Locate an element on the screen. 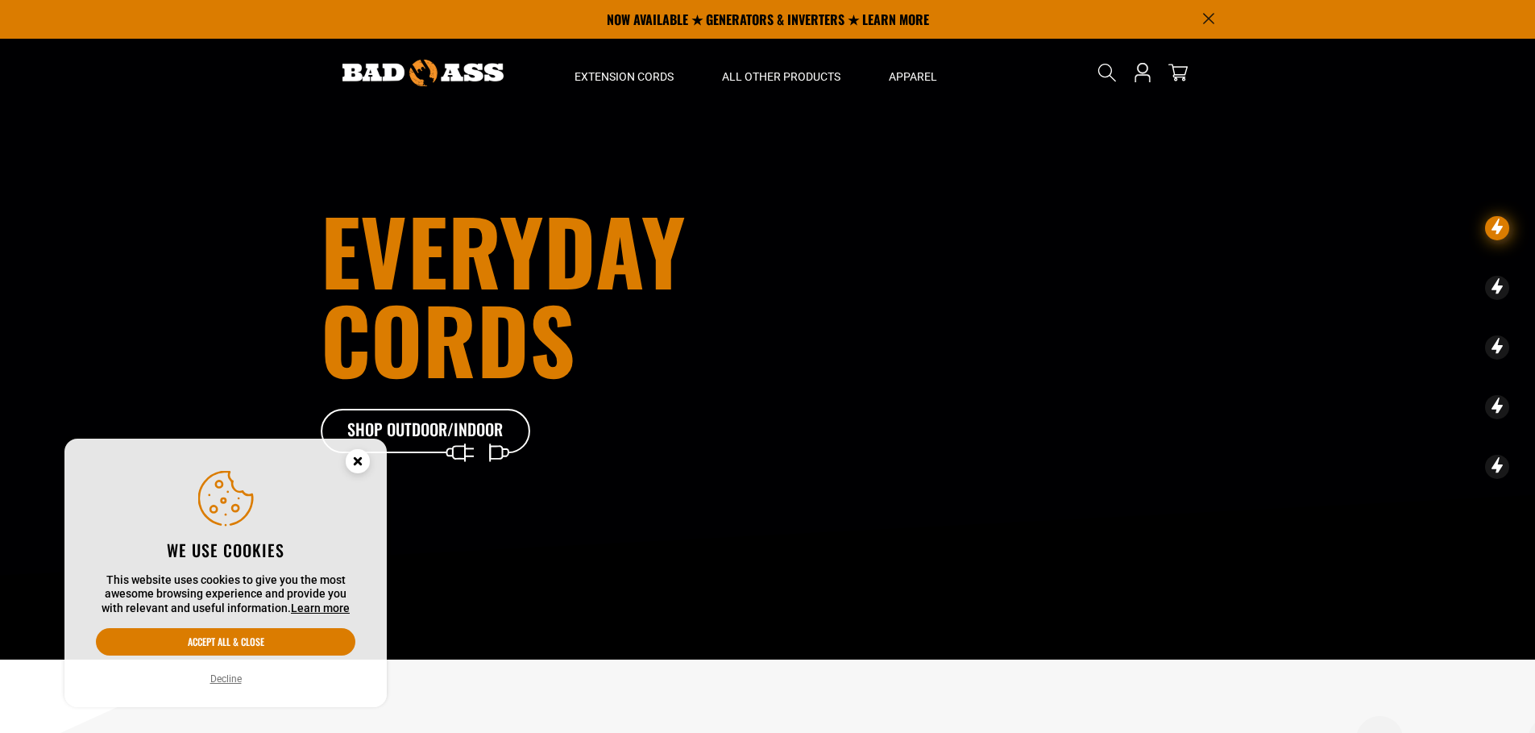 Image resolution: width=1535 pixels, height=733 pixels. p: This website uses cookies to give you the most awesome browsing experience and provide you with r... is located at coordinates (226, 594).